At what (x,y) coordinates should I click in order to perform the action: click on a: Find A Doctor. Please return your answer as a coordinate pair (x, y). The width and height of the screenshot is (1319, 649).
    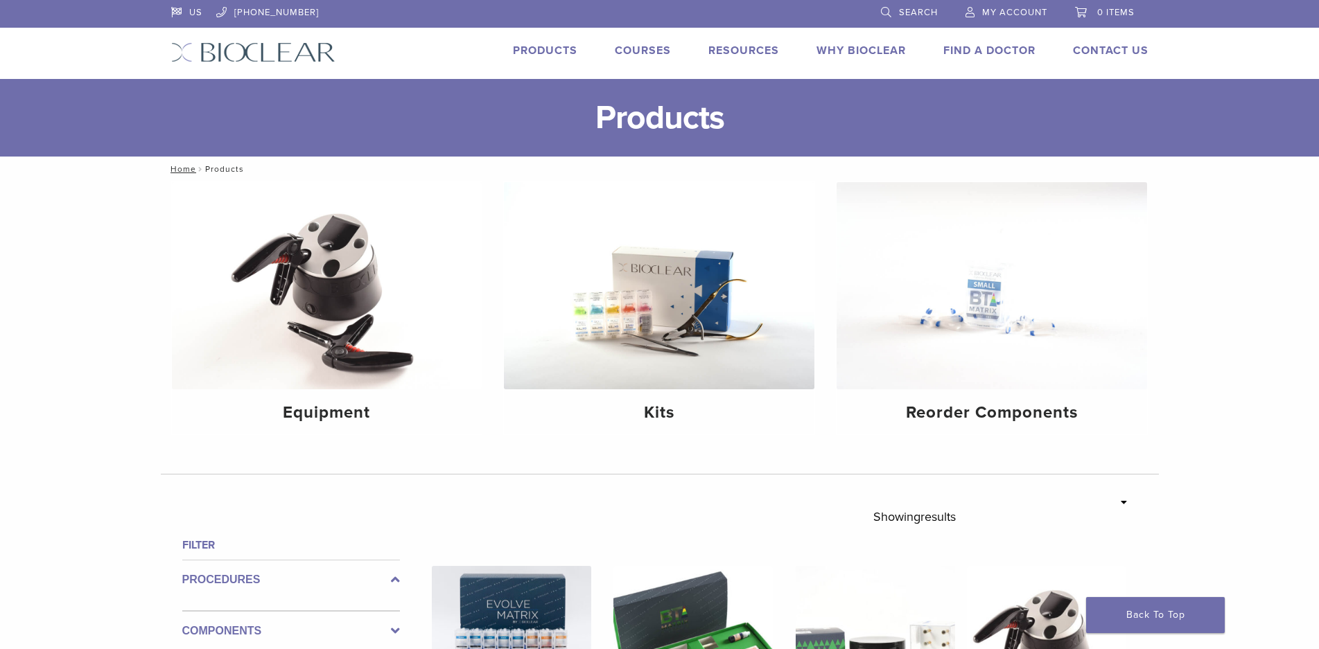
    Looking at the image, I should click on (989, 51).